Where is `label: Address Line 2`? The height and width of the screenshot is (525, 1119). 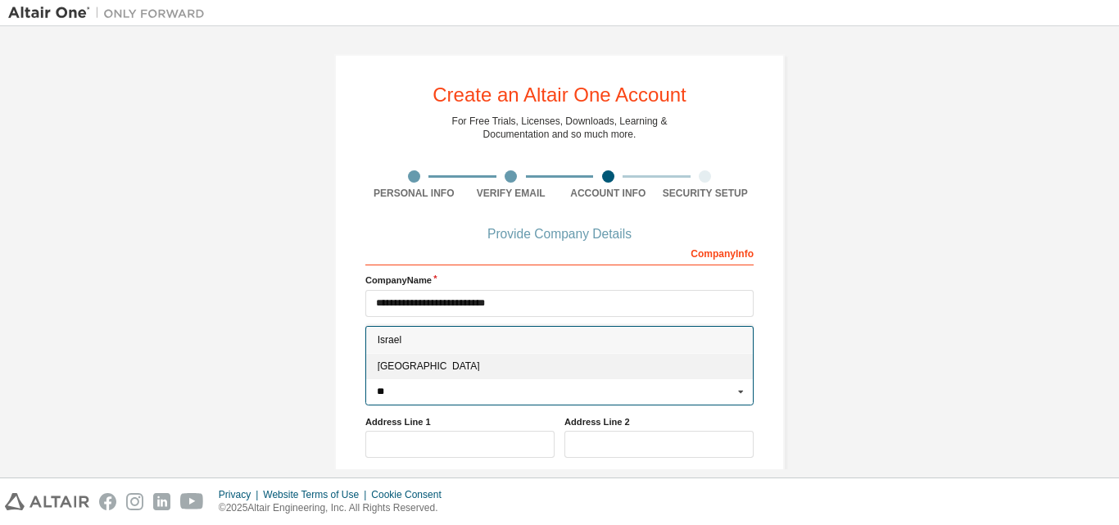 label: Address Line 2 is located at coordinates (659, 422).